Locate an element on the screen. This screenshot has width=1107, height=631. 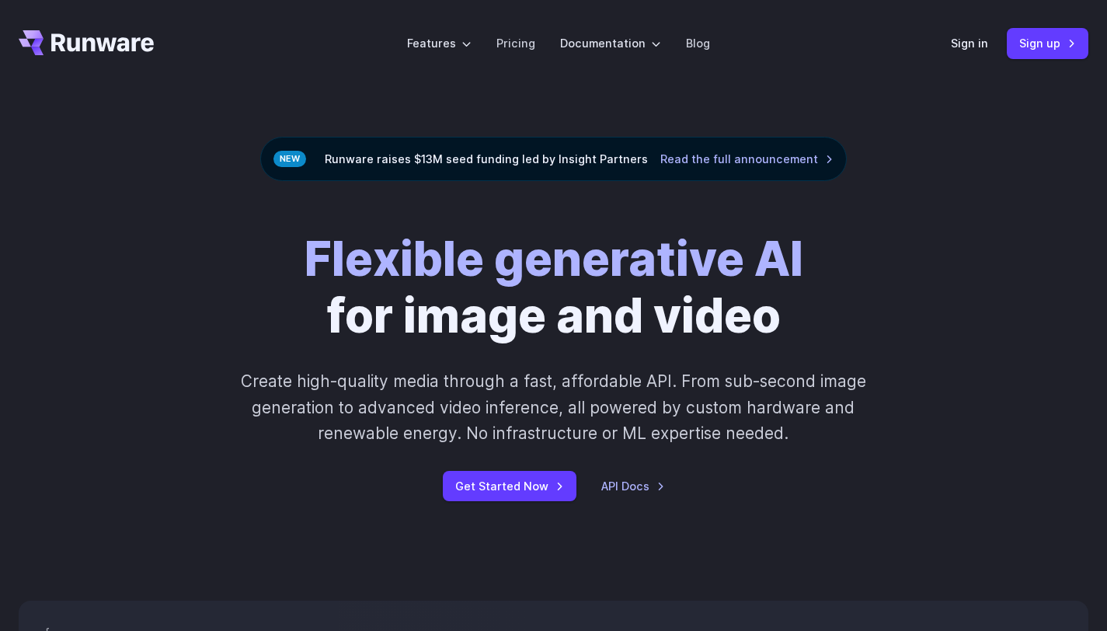
label: Features is located at coordinates (439, 43).